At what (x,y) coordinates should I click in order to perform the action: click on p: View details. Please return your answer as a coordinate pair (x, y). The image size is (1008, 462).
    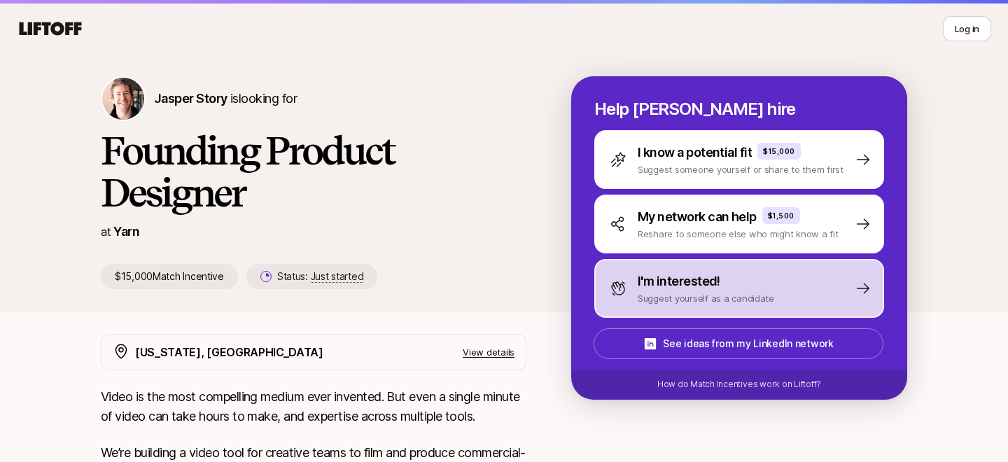
    Looking at the image, I should click on (489, 352).